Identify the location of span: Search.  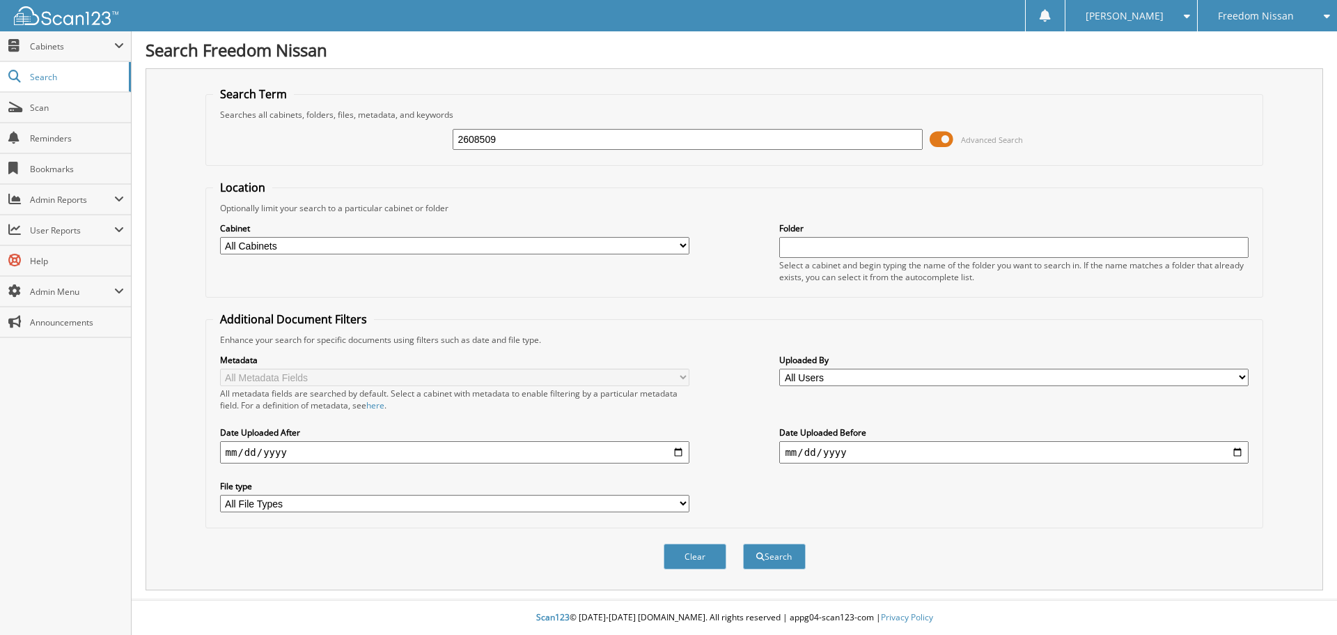
(76, 77).